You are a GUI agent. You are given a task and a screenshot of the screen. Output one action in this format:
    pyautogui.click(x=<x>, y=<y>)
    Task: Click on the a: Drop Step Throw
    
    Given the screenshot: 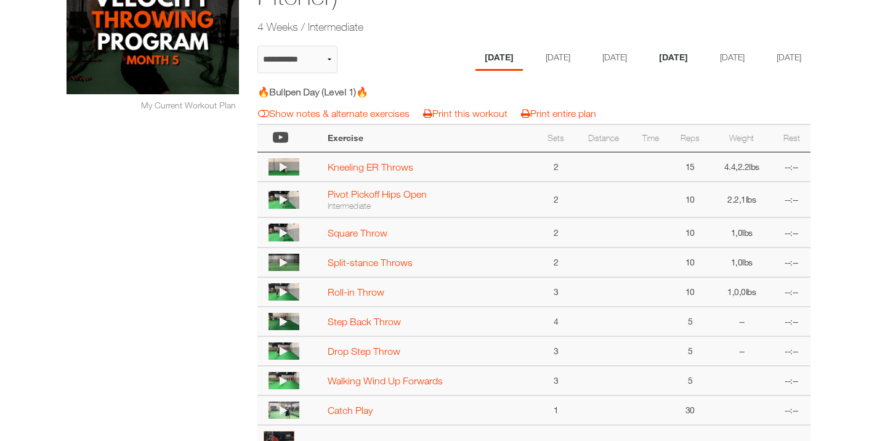 What is the action you would take?
    pyautogui.click(x=364, y=351)
    